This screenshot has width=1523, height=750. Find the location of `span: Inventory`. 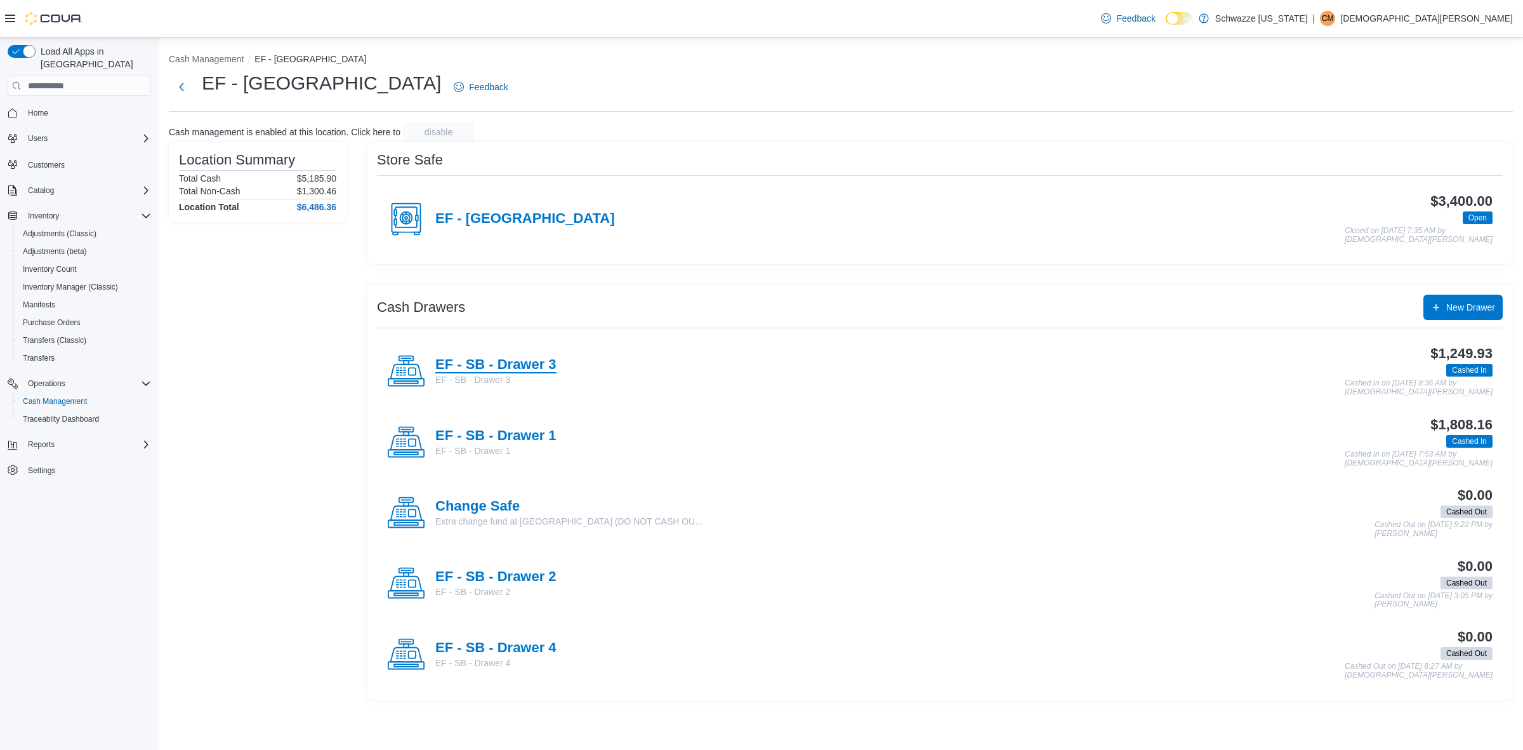

span: Inventory is located at coordinates (43, 216).